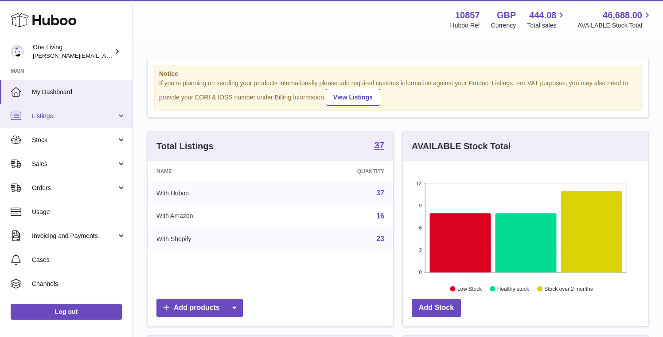  I want to click on span: Stock, so click(74, 140).